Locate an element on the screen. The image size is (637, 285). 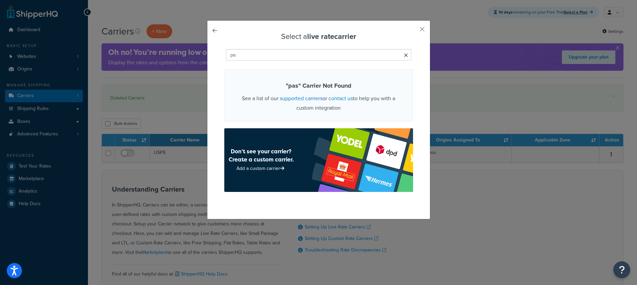
h3: Select a is located at coordinates (318, 37).